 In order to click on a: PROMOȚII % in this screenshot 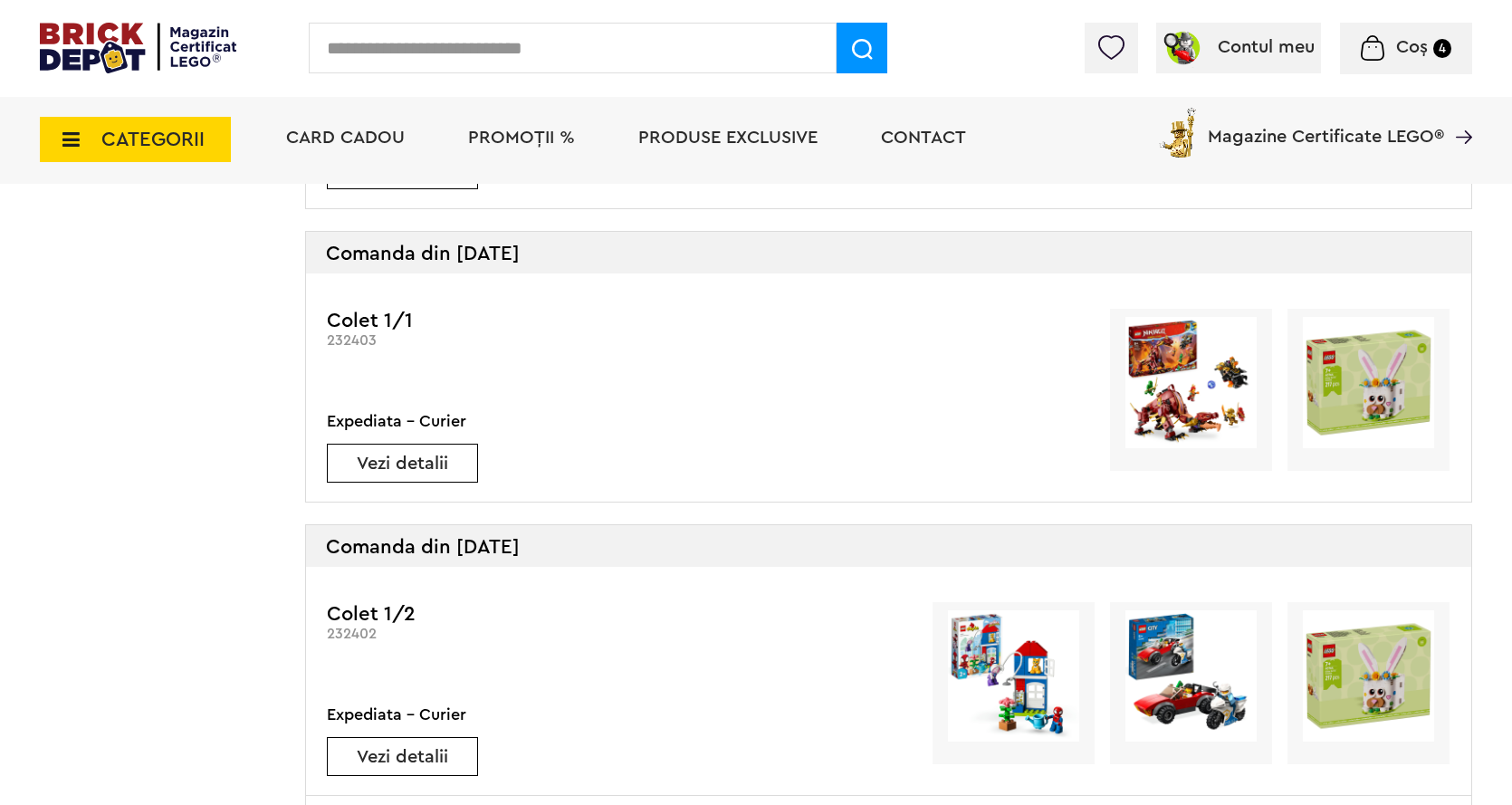, I will do `click(521, 138)`.